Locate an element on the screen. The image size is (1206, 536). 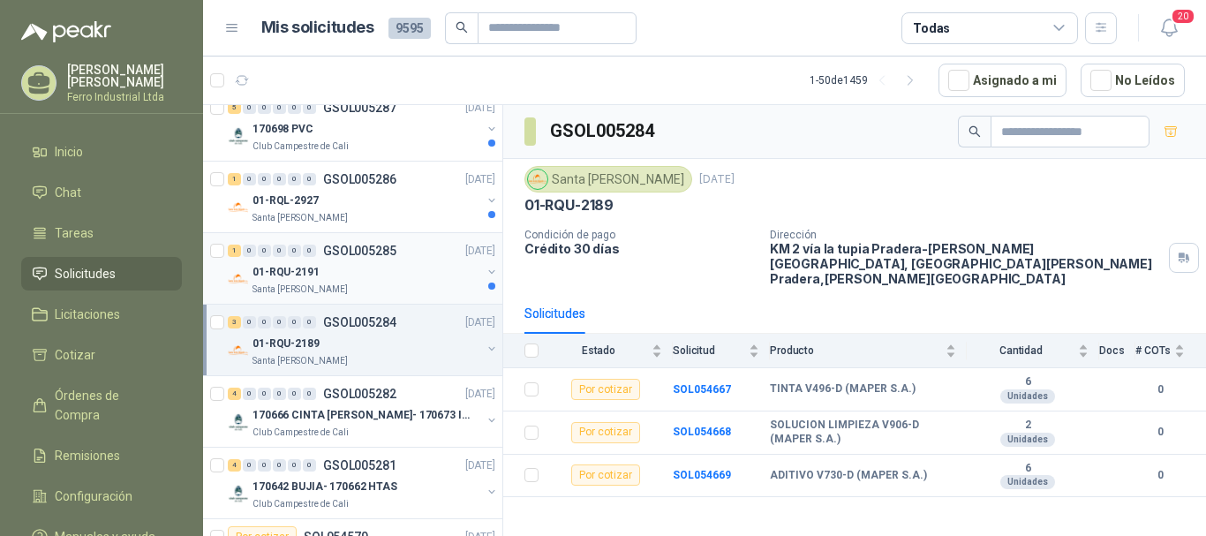
span: # COTs is located at coordinates (1153, 351).